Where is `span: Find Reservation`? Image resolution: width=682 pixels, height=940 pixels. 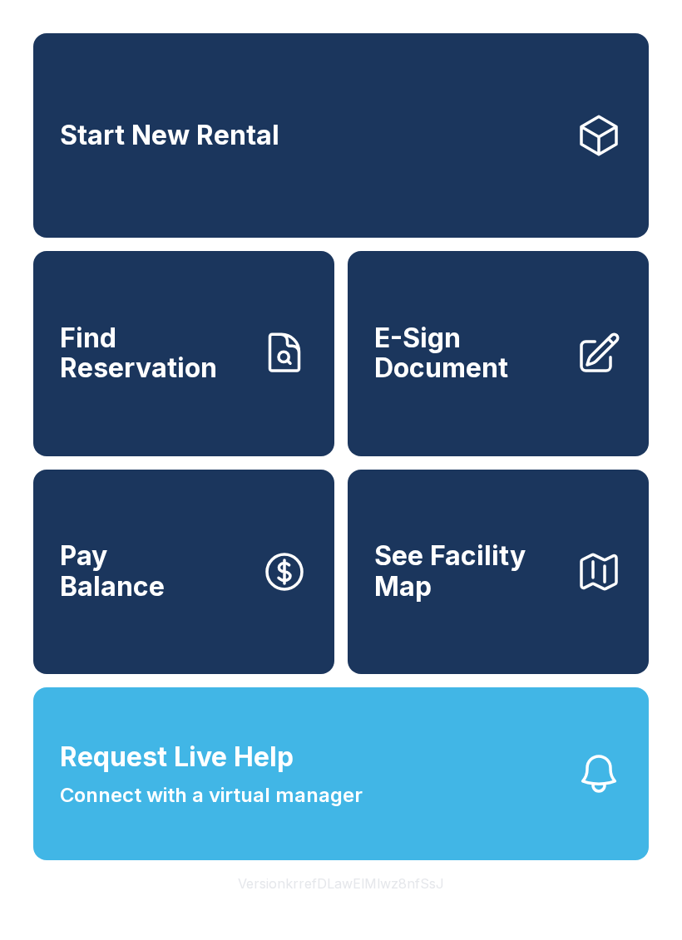
span: Find Reservation is located at coordinates (154, 353).